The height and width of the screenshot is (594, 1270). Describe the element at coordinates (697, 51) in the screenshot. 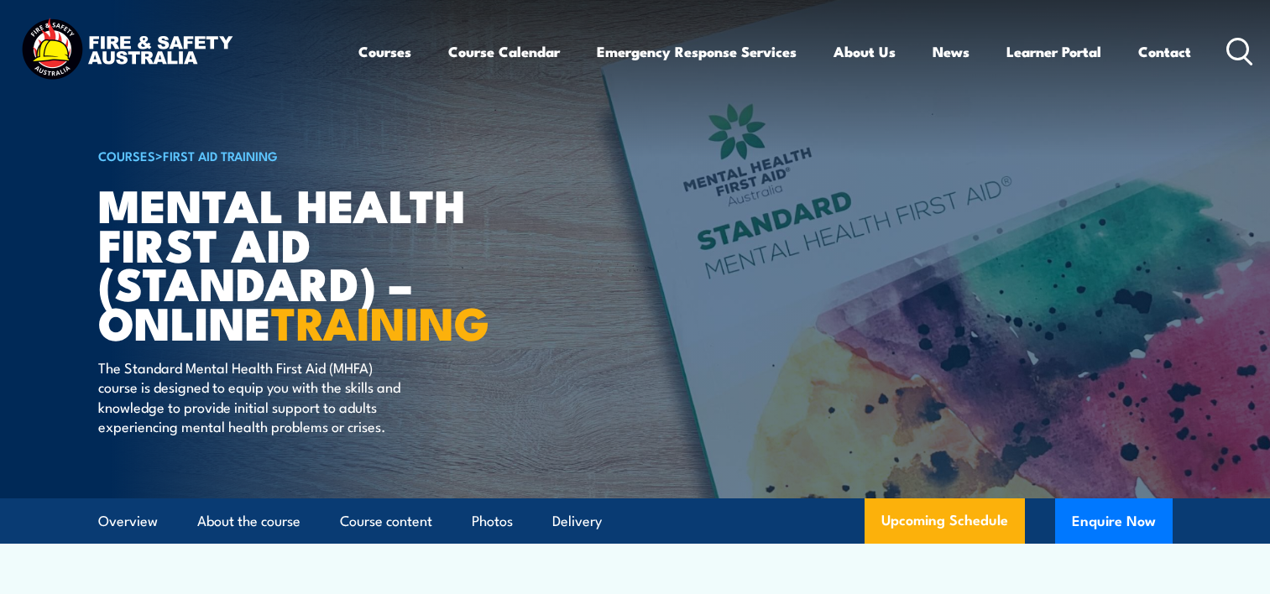

I see `a: Emergency Response Services` at that location.